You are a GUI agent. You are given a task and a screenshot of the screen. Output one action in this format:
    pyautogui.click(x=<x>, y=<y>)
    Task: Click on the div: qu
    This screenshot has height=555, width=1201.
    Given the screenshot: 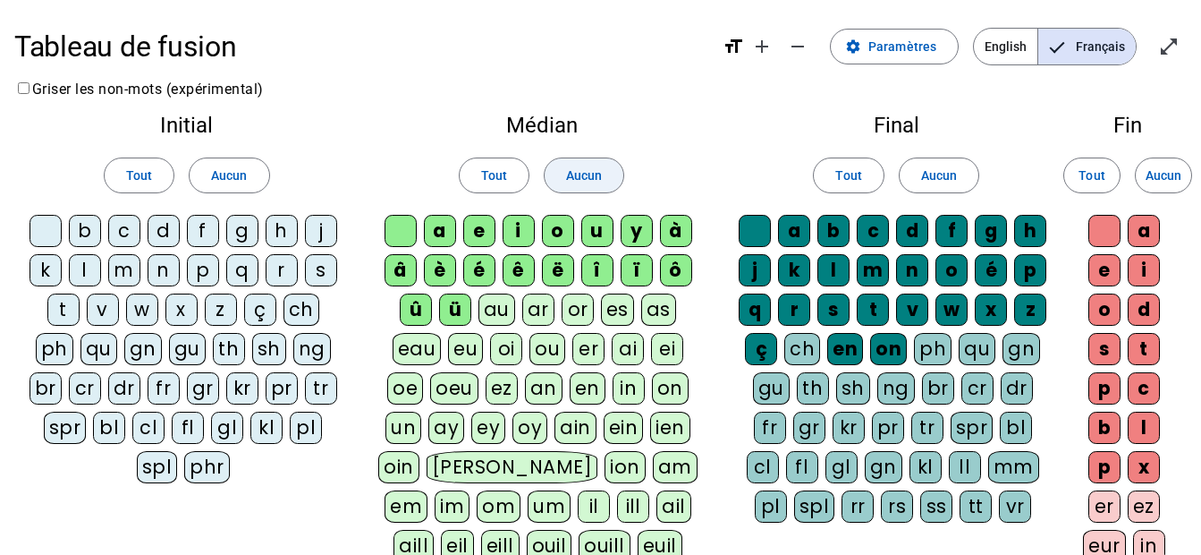 What is the action you would take?
    pyautogui.click(x=977, y=349)
    